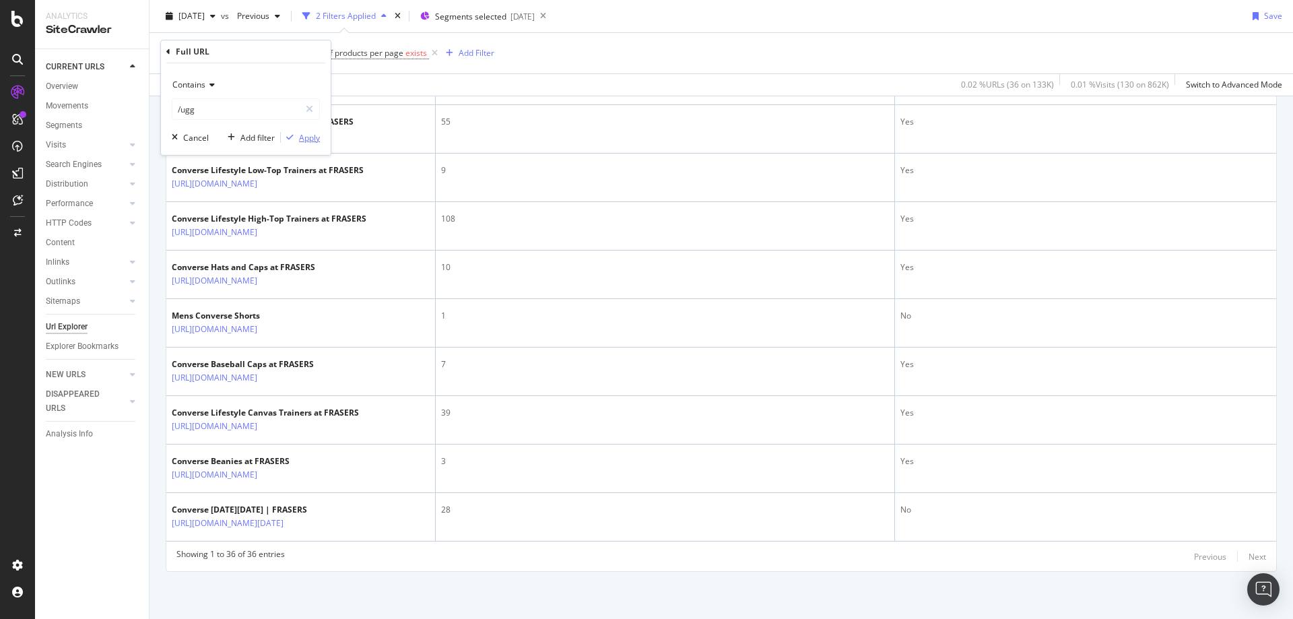  What do you see at coordinates (82, 346) in the screenshot?
I see `div: Explorer Bookmarks` at bounding box center [82, 346].